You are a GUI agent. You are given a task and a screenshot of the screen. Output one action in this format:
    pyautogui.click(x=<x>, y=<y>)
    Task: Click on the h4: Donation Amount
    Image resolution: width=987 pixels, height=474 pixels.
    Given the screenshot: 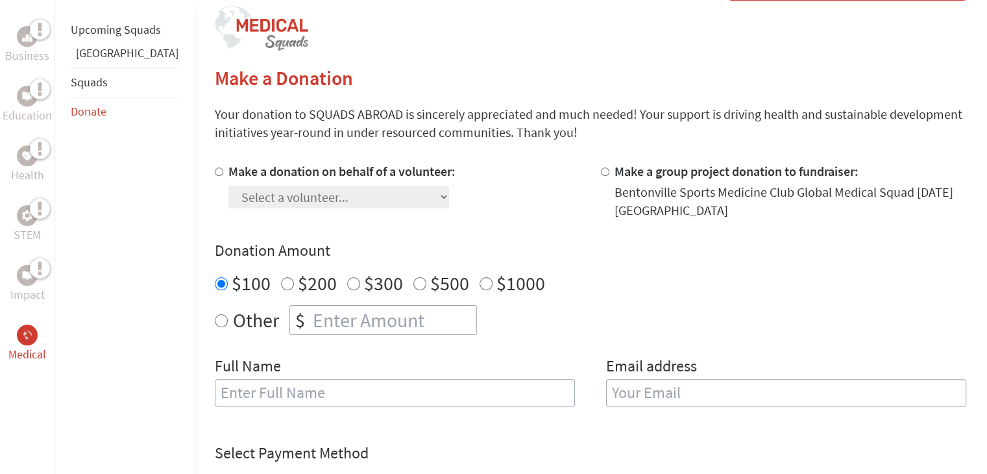 What is the action you would take?
    pyautogui.click(x=591, y=250)
    